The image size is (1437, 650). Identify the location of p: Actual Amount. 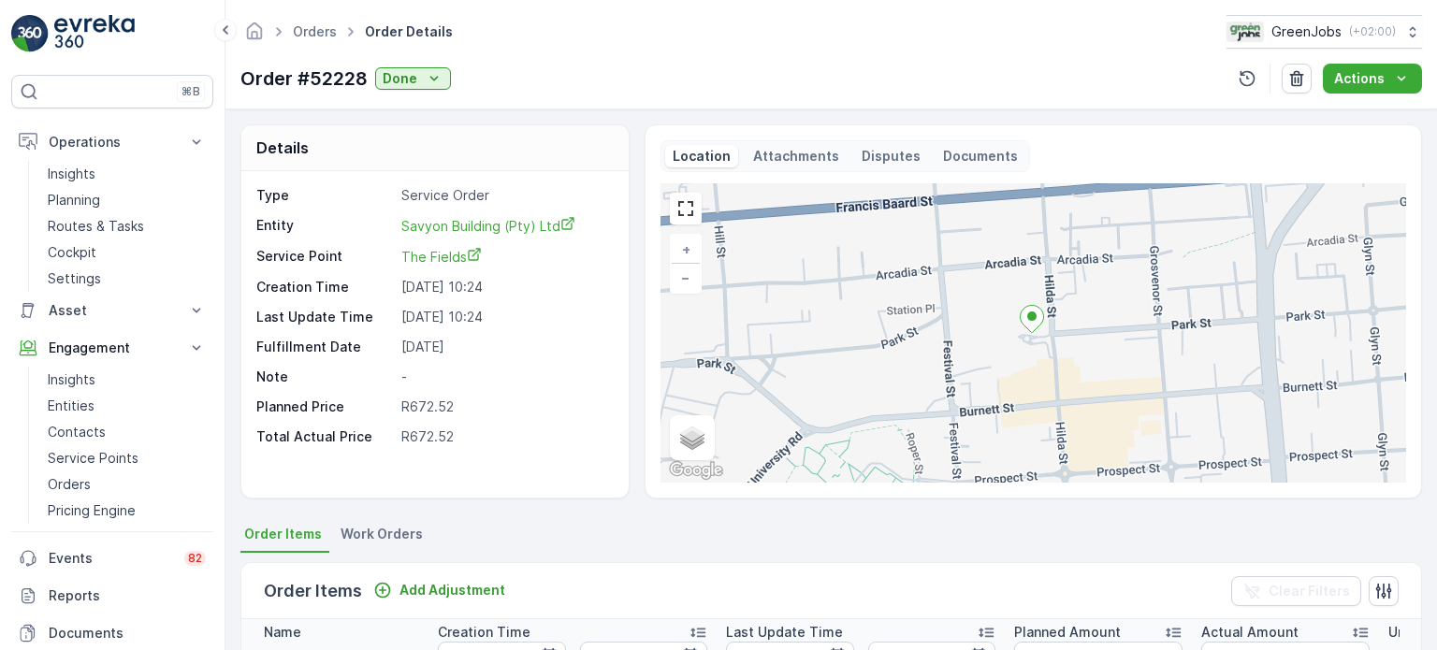
(1250, 633).